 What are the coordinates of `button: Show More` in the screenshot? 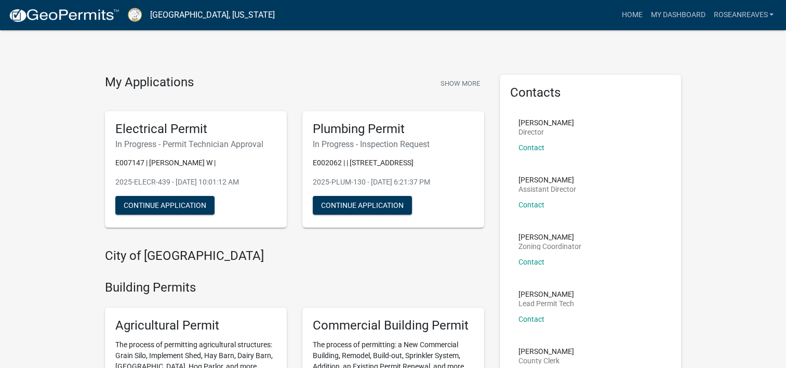 It's located at (460, 83).